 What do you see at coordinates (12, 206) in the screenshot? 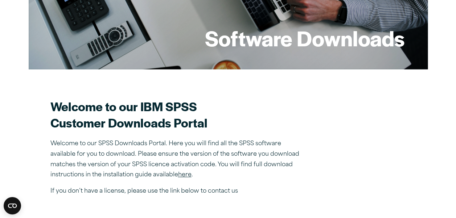
I see `button: Open CMP widget` at bounding box center [12, 206].